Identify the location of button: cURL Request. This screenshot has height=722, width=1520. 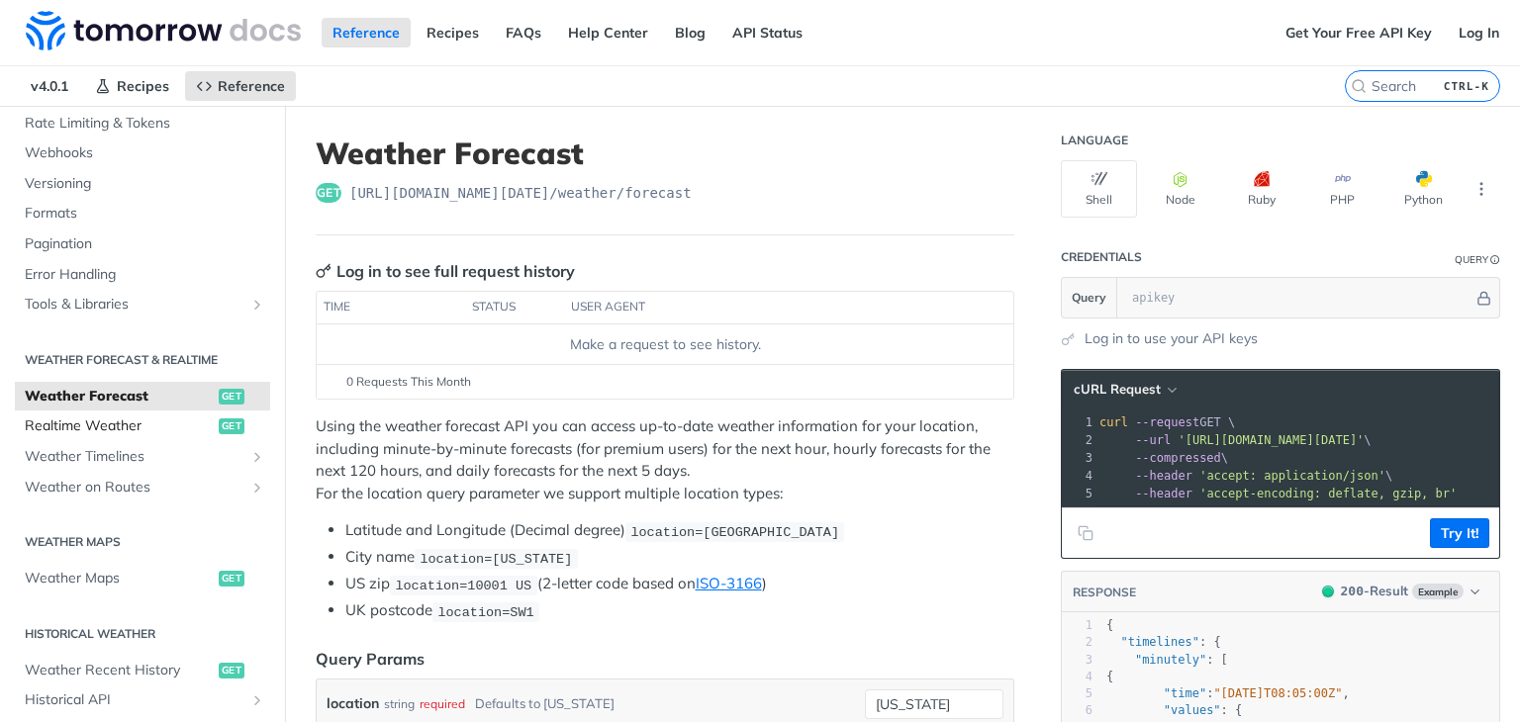
(1124, 390).